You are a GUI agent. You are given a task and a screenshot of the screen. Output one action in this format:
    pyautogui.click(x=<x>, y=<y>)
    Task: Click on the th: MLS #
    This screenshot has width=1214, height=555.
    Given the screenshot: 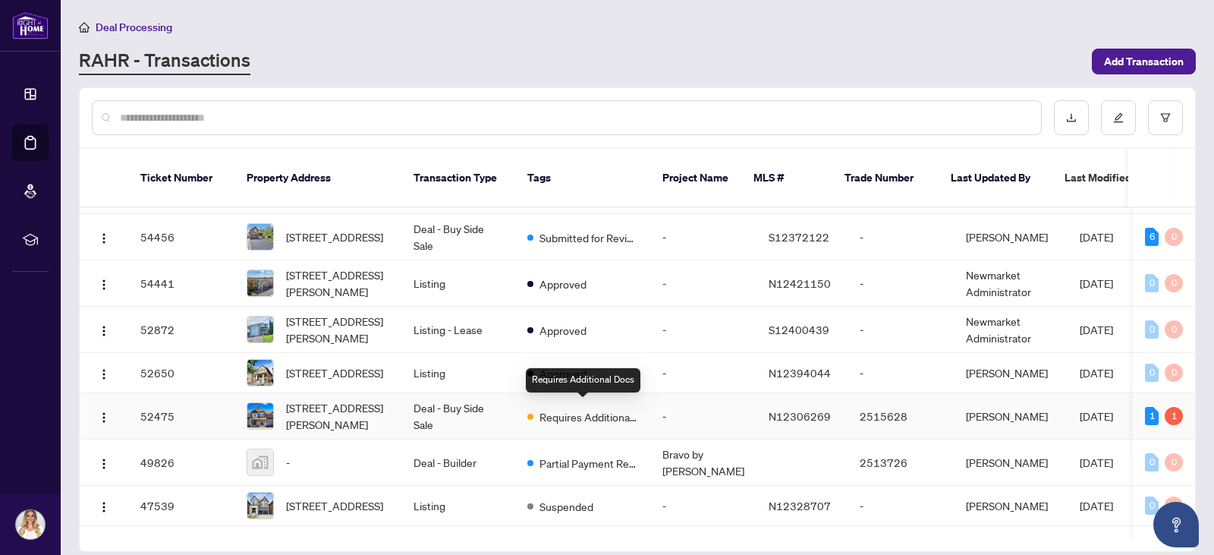 What is the action you would take?
    pyautogui.click(x=787, y=178)
    